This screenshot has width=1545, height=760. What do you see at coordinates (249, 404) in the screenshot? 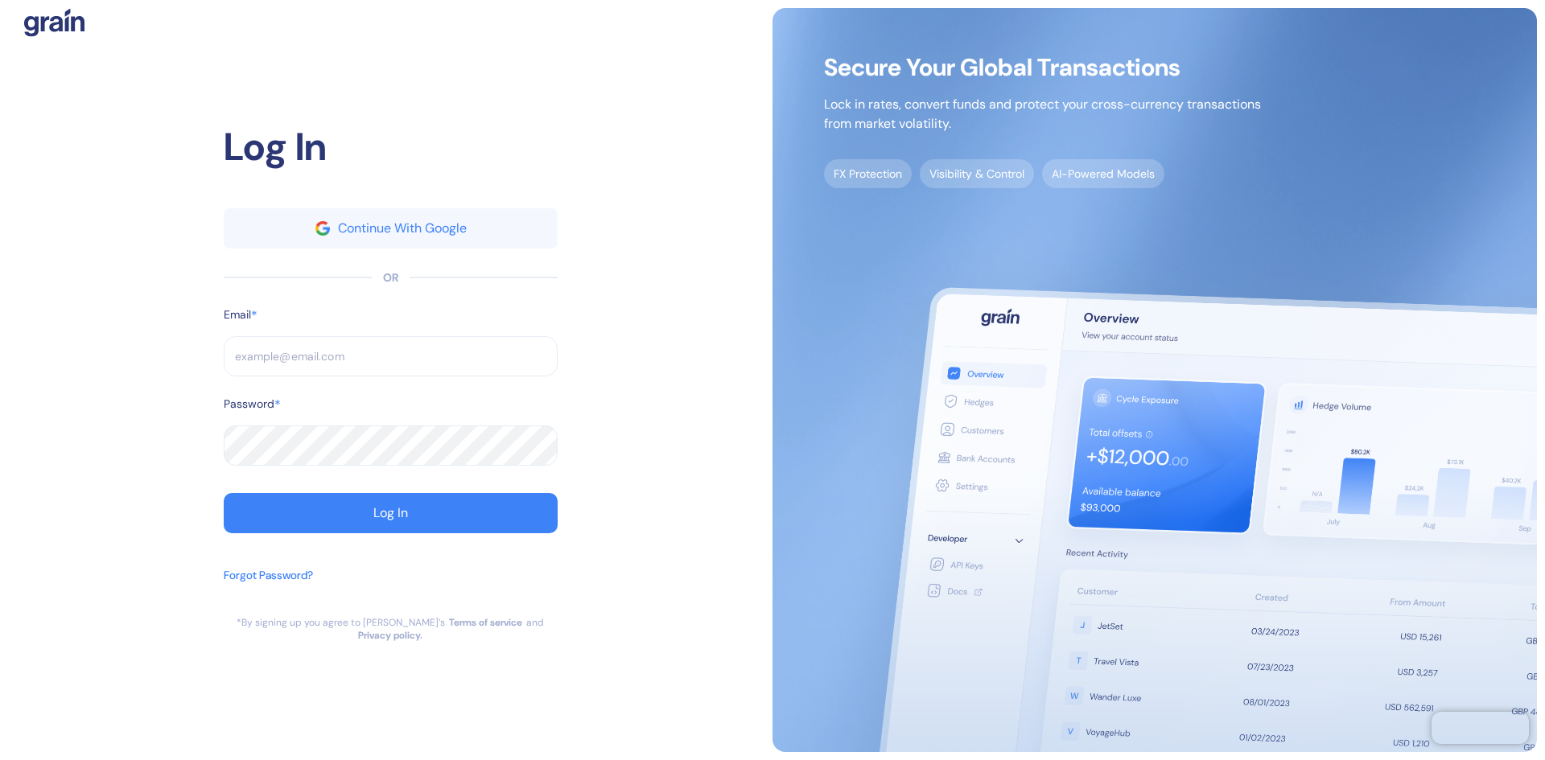
I see `label: Password` at bounding box center [249, 404].